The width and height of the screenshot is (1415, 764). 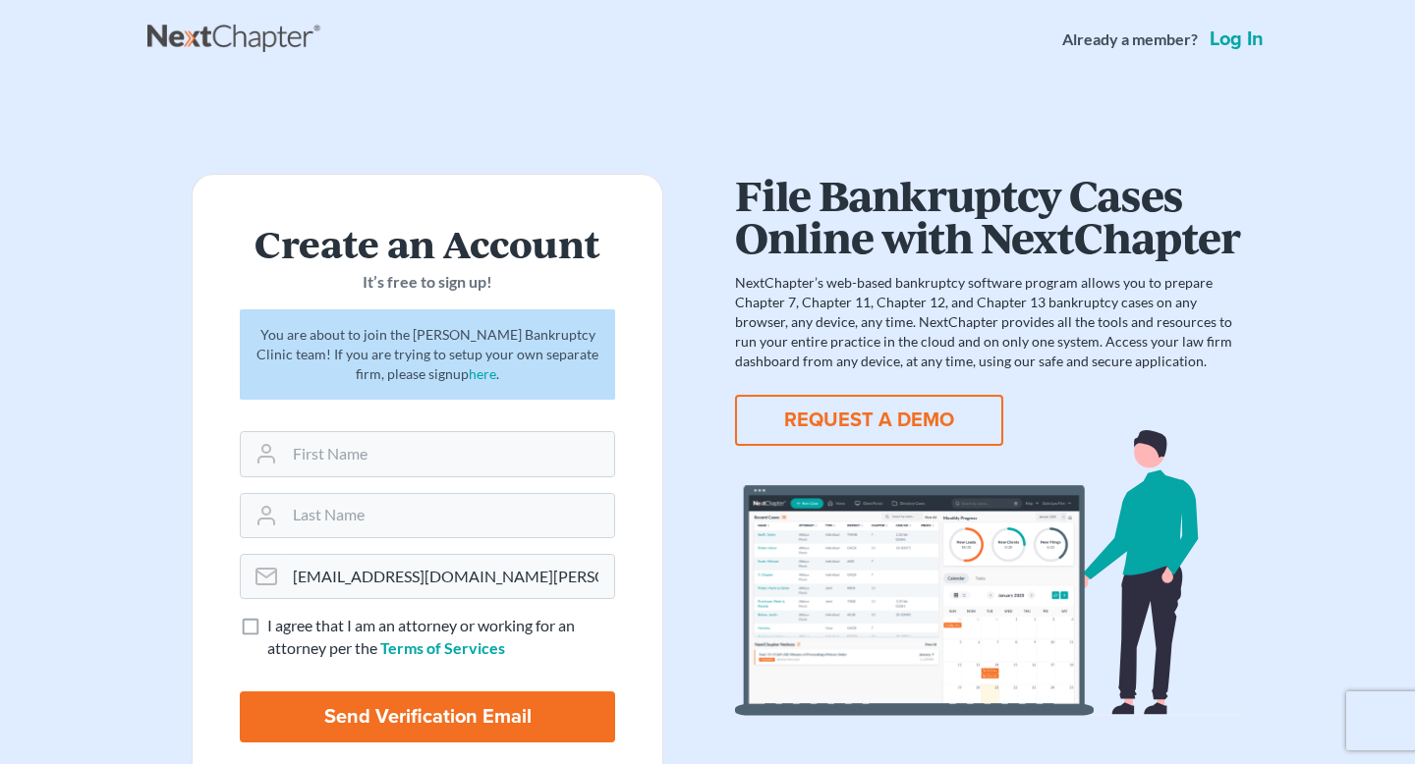 I want to click on input: Send Verification Email, so click(x=427, y=717).